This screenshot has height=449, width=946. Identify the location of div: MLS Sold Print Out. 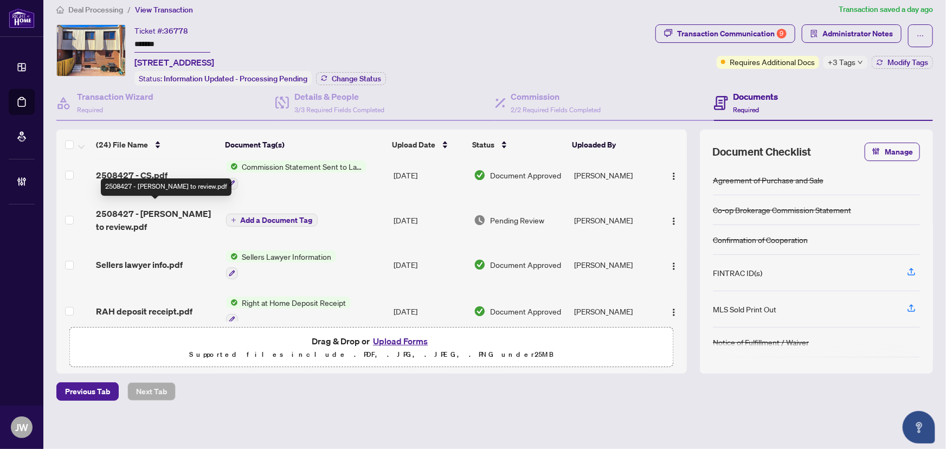
(744, 309).